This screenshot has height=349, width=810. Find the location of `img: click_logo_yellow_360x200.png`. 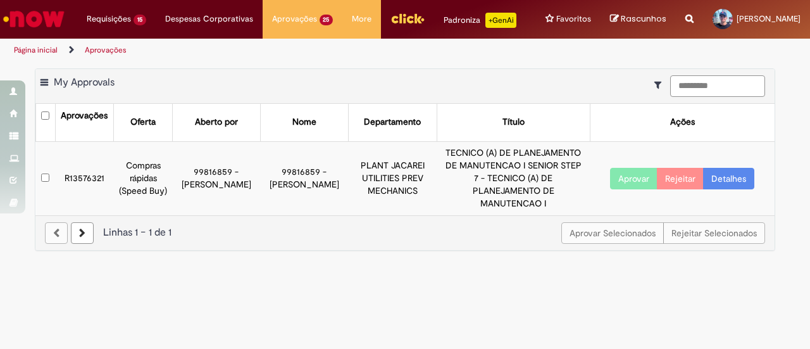

img: click_logo_yellow_360x200.png is located at coordinates (407, 18).